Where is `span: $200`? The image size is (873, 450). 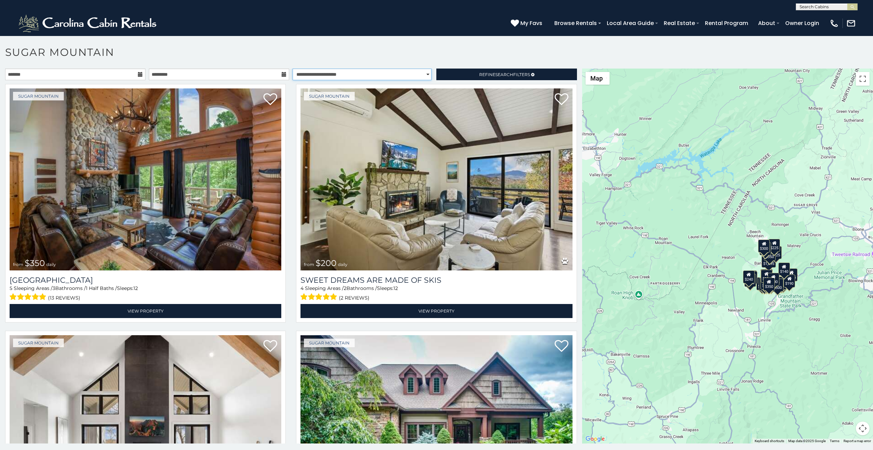
span: $200 is located at coordinates (326, 263).